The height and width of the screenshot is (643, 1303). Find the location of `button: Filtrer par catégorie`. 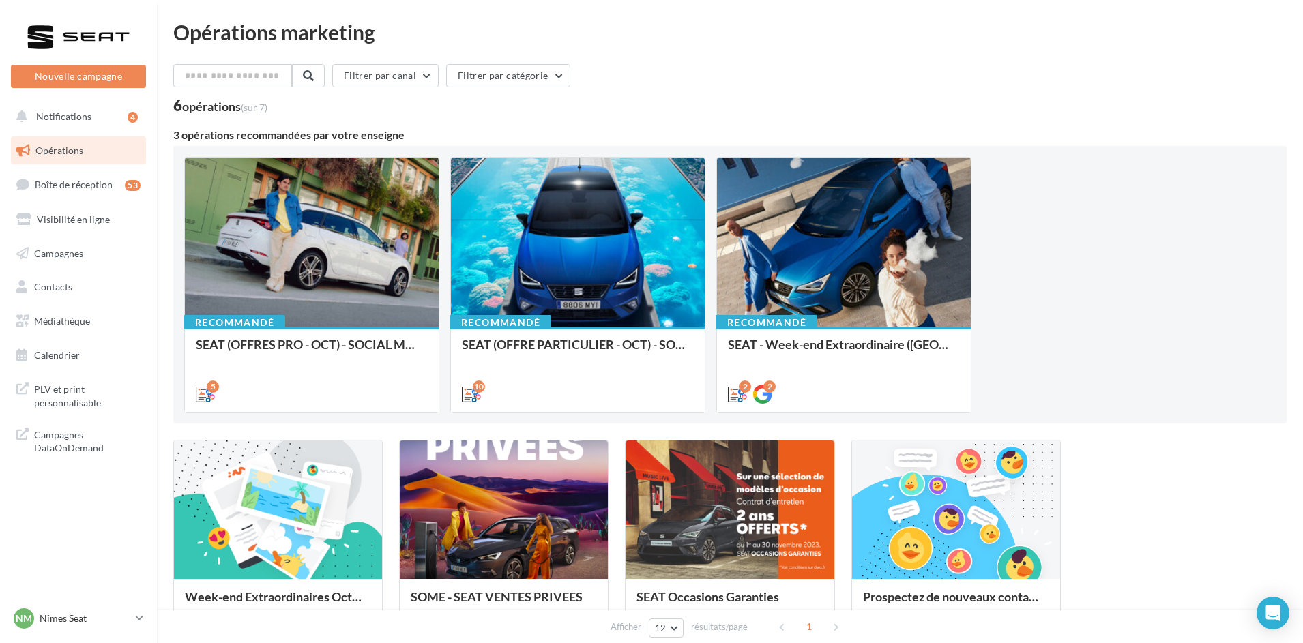

button: Filtrer par catégorie is located at coordinates (508, 76).